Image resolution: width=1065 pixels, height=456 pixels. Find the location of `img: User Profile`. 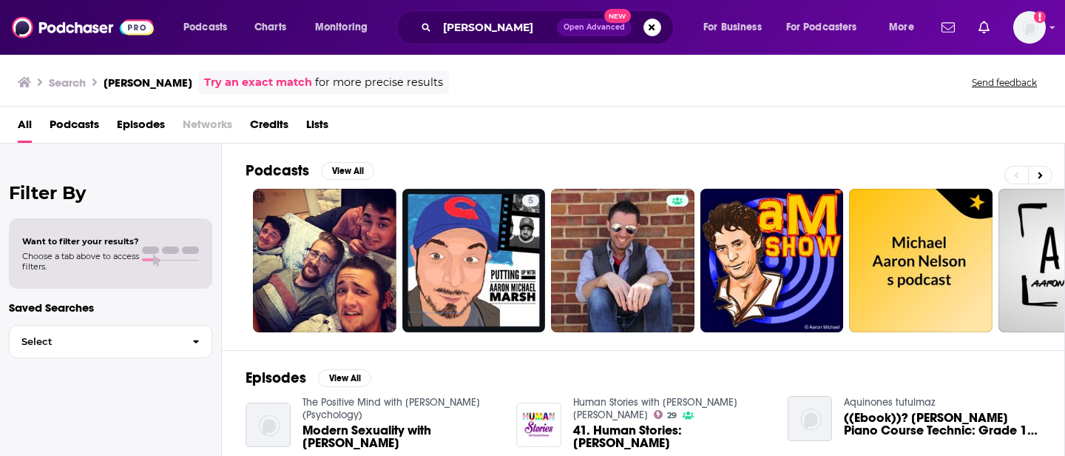

img: User Profile is located at coordinates (1030, 27).